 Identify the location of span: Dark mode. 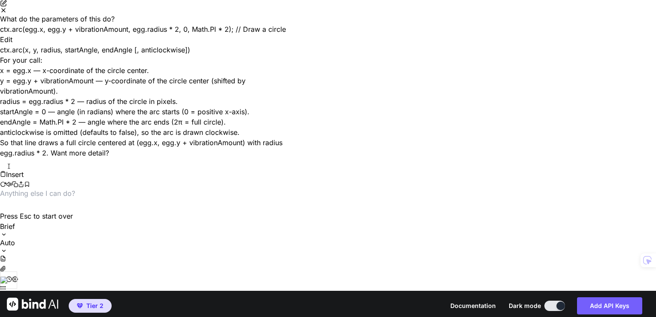
(525, 306).